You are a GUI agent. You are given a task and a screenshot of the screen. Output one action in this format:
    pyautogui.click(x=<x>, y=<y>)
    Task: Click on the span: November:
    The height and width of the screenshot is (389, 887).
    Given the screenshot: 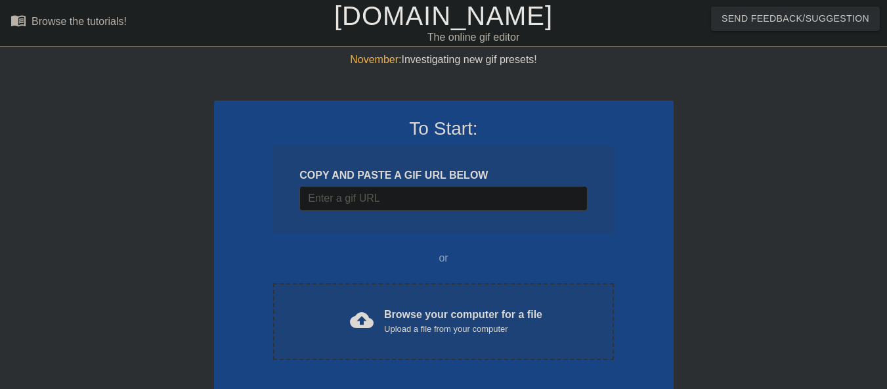 What is the action you would take?
    pyautogui.click(x=376, y=59)
    